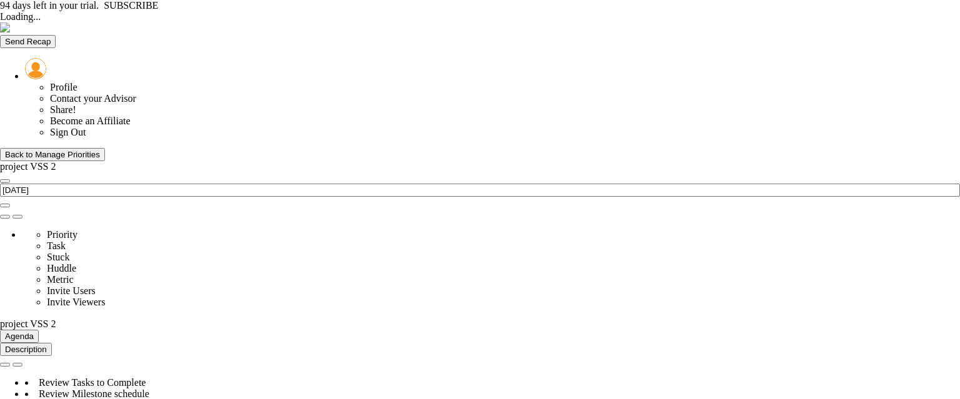 The height and width of the screenshot is (399, 960). I want to click on div: Back to Manage Priorities, so click(52, 154).